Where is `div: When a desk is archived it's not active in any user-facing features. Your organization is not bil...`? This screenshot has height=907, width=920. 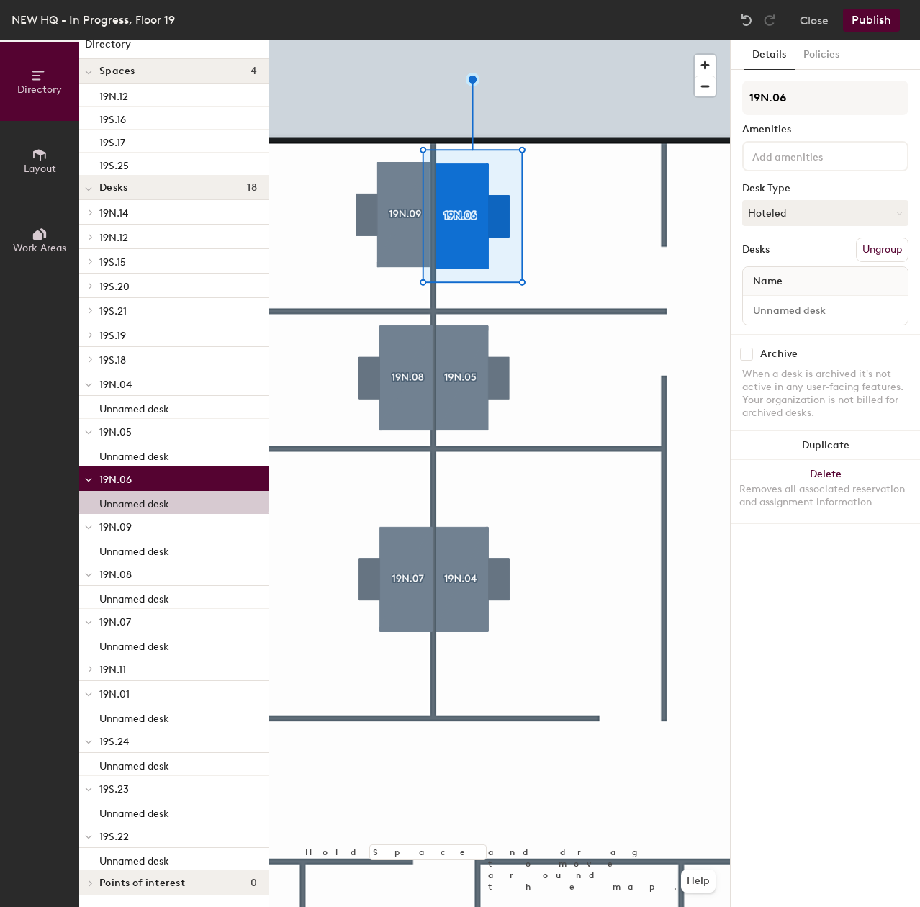 div: When a desk is archived it's not active in any user-facing features. Your organization is not bil... is located at coordinates (825, 394).